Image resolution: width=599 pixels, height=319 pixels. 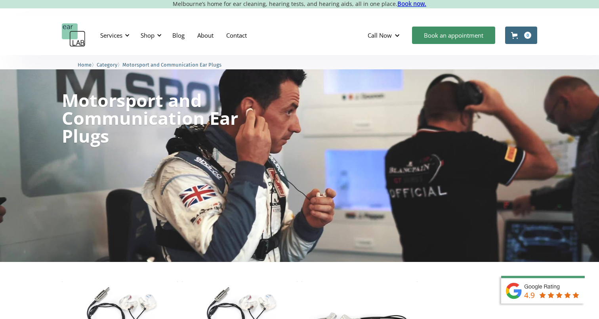 I want to click on span: Motorsport and Communication Ear Plugs, so click(x=172, y=65).